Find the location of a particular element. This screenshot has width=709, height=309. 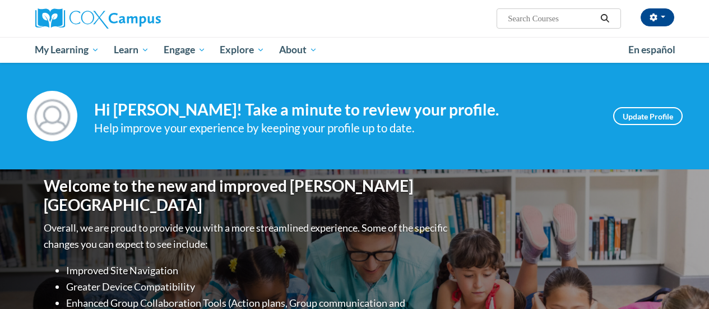

p: Overall, we are proud to provide you with a more streamlined experience. Some of the specific cha... is located at coordinates (247, 236).